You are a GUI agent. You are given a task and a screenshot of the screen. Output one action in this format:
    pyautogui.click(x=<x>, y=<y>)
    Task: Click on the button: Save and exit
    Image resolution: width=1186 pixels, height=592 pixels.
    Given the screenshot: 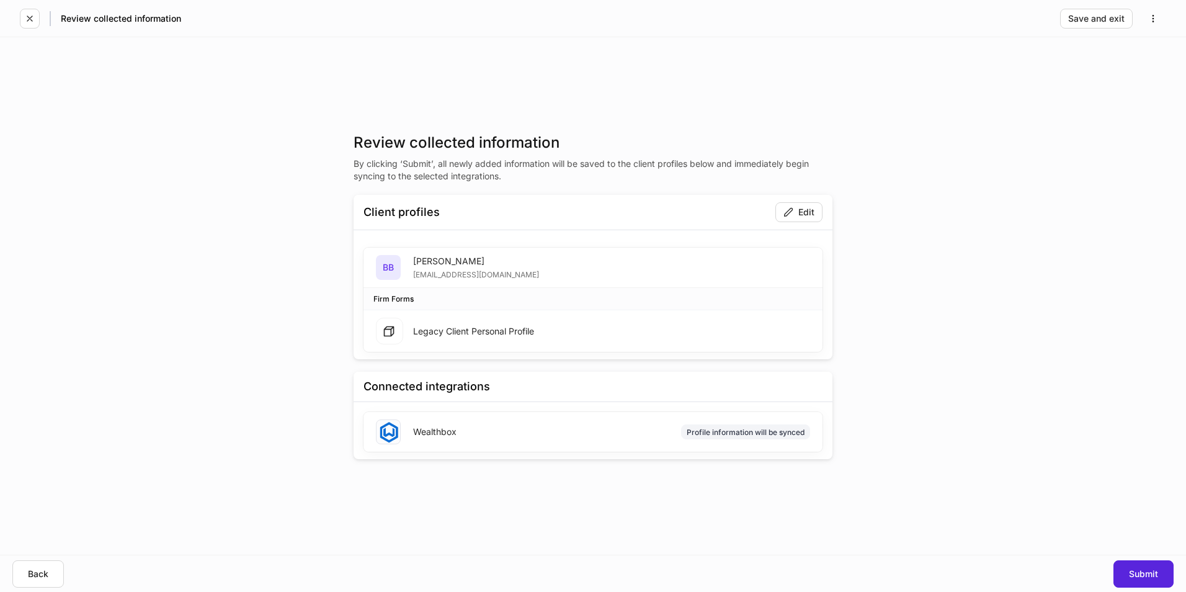 What is the action you would take?
    pyautogui.click(x=1096, y=19)
    